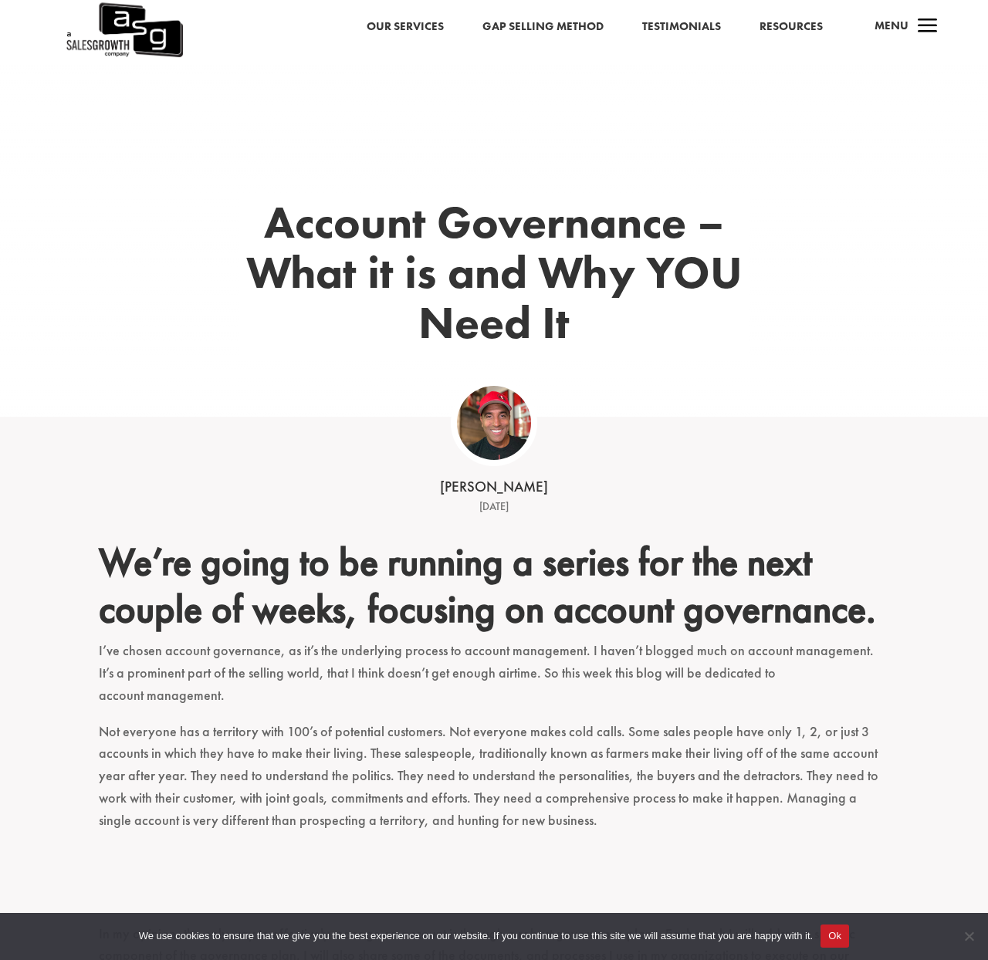  Describe the element at coordinates (494, 783) in the screenshot. I see `p: Not everyone has a territory with 100’s of potential customers. Not everyone makes cold calls. So...` at that location.